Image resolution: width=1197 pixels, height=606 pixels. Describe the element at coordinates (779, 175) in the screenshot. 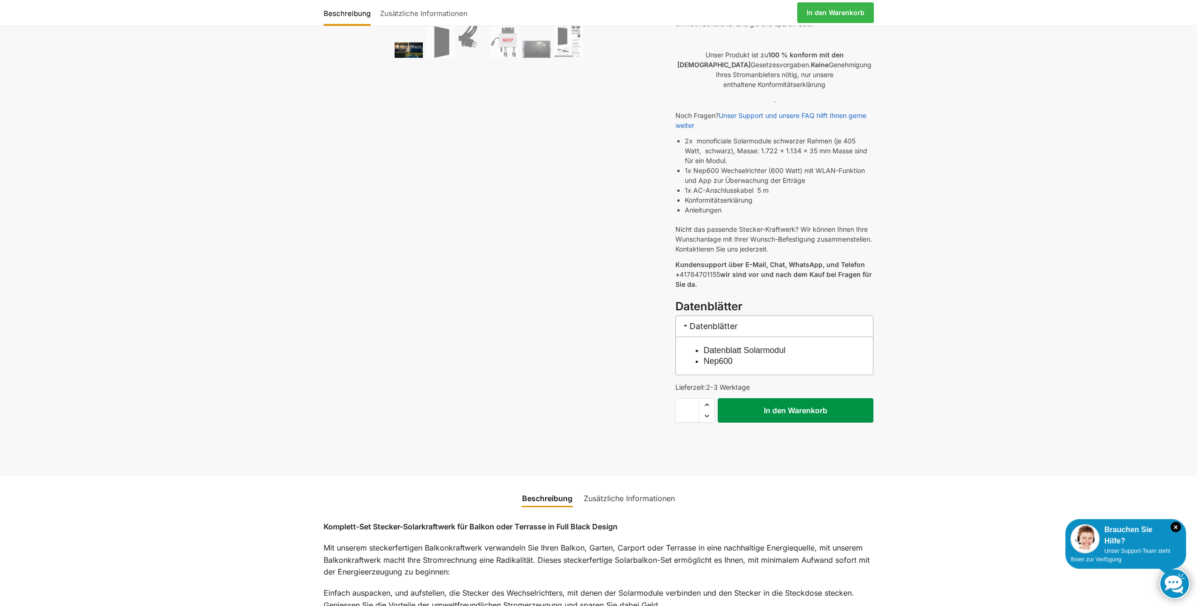

I see `li: 1x Nep600 Wechselrichter (600 Watt) mit WLAN-Funktion und App zur Überwachung der Erträge` at that location.